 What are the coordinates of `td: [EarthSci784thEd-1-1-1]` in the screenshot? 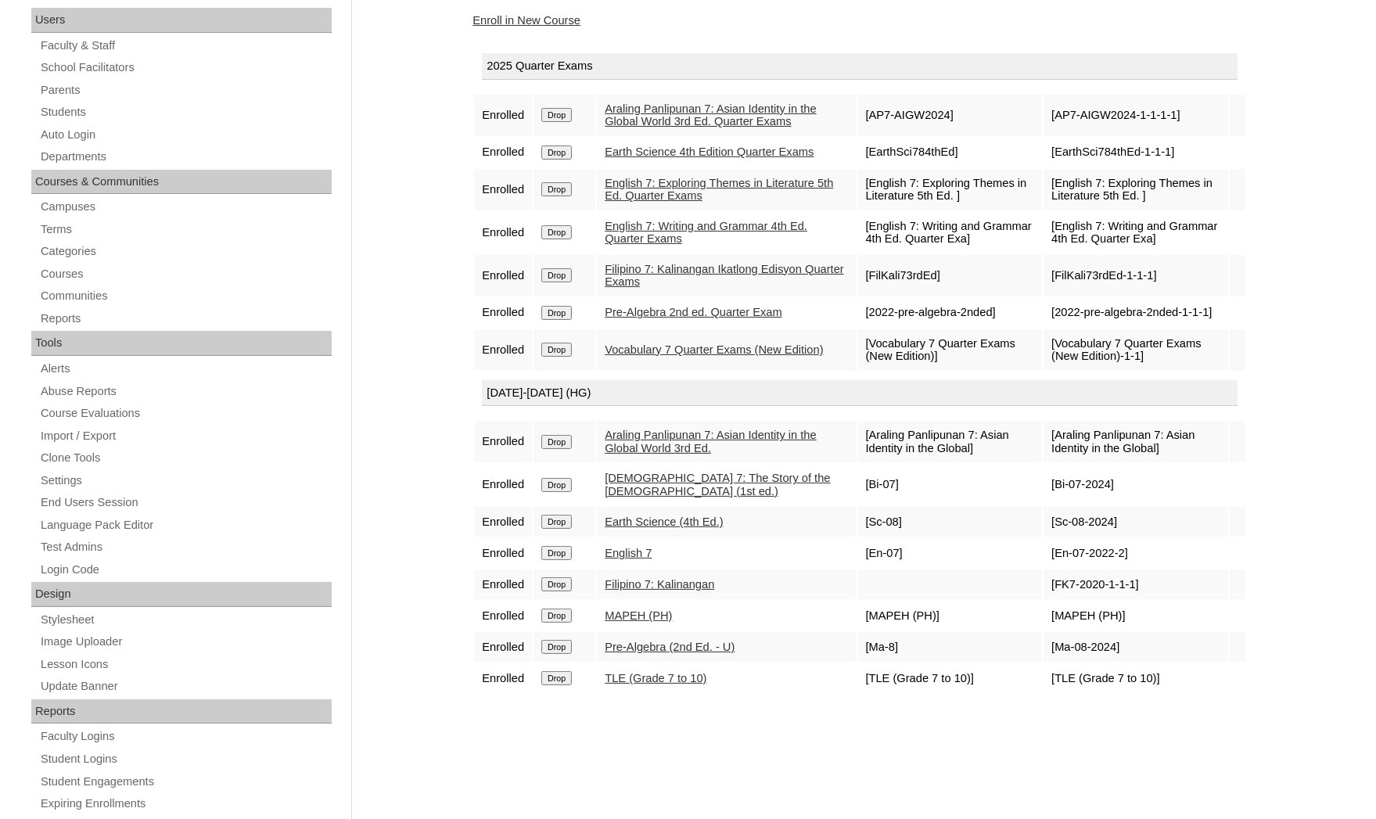 It's located at (1136, 152).